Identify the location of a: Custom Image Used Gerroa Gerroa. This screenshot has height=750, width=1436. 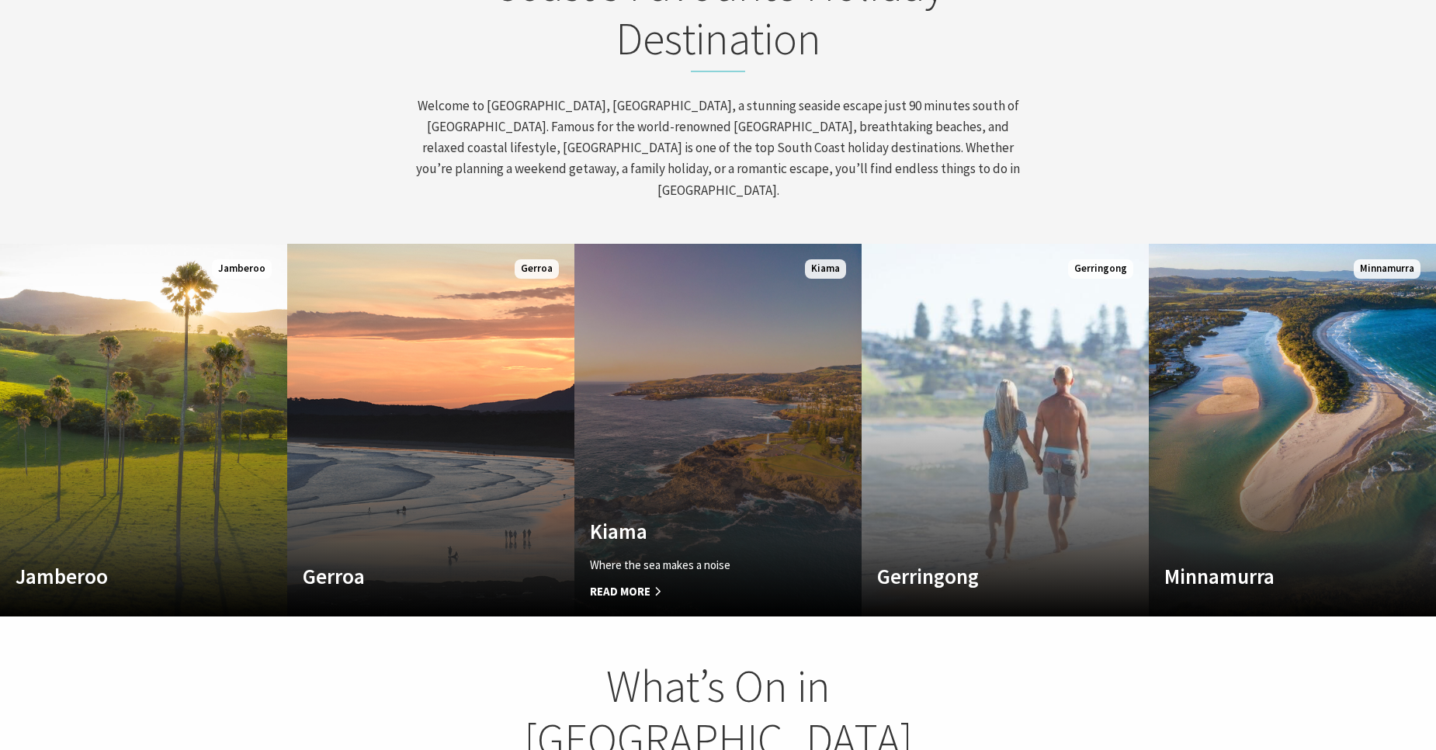
(431, 430).